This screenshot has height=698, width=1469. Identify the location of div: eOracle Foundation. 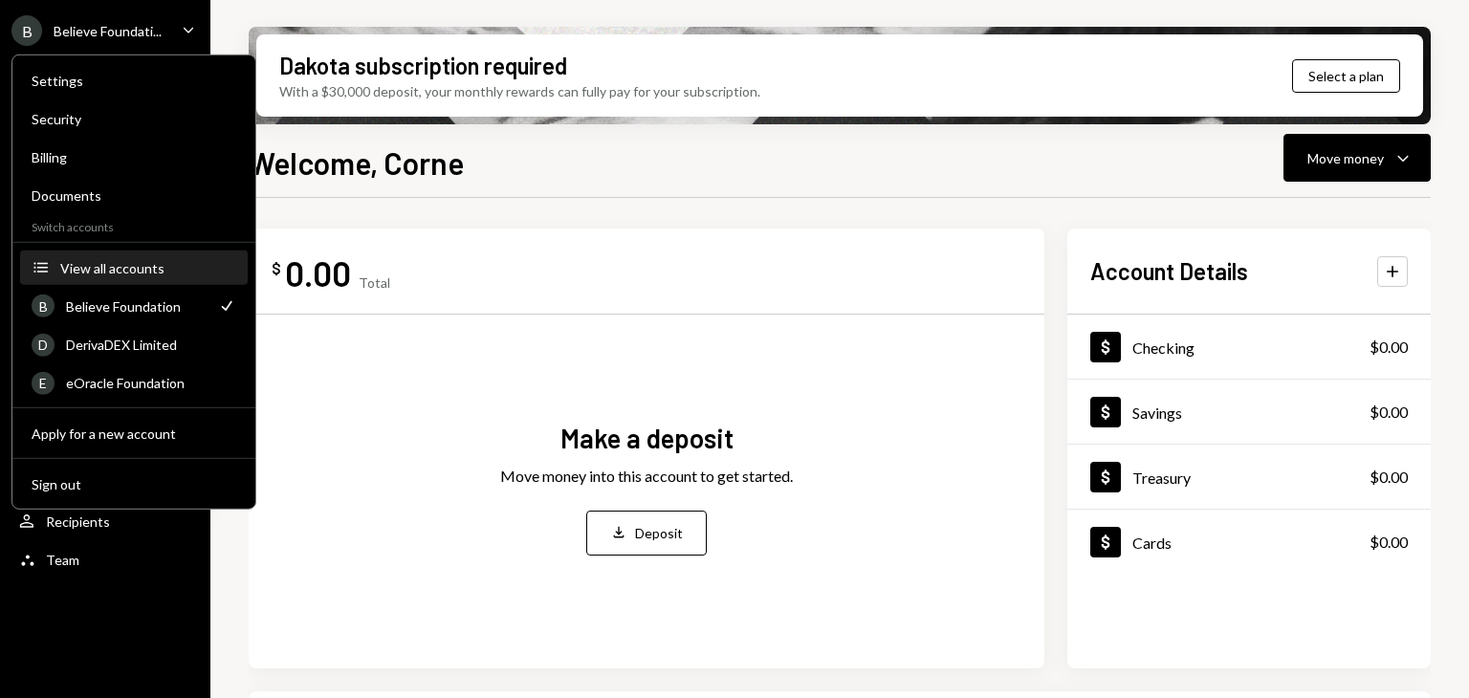
(151, 383).